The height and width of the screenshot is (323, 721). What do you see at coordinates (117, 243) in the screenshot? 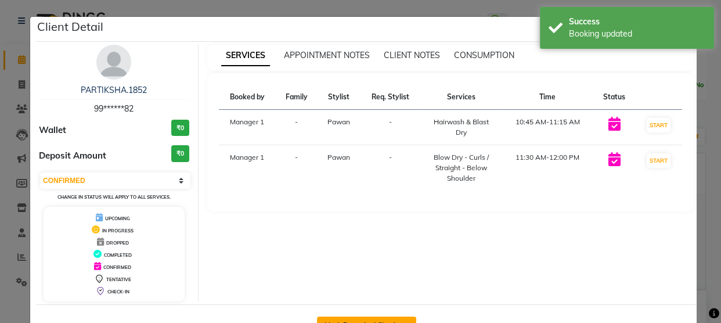
I see `span: DROPPED` at bounding box center [117, 243].